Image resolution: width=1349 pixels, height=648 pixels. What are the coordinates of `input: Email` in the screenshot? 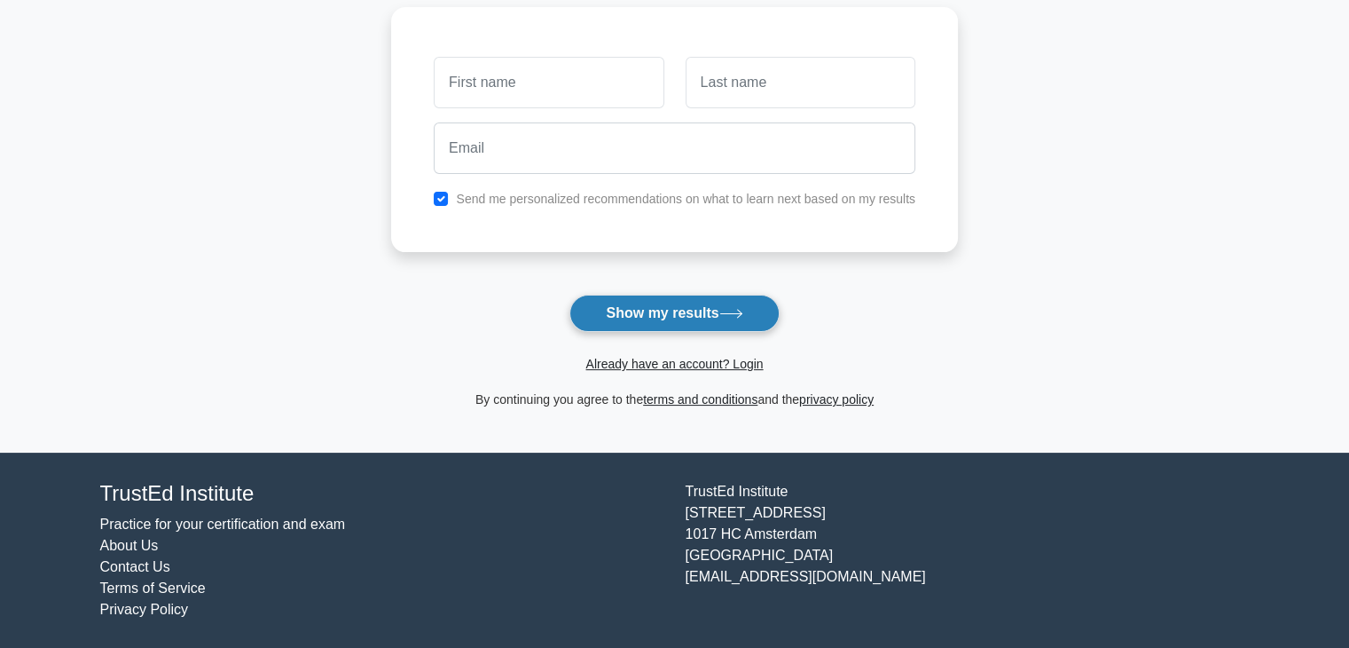 It's located at (674, 148).